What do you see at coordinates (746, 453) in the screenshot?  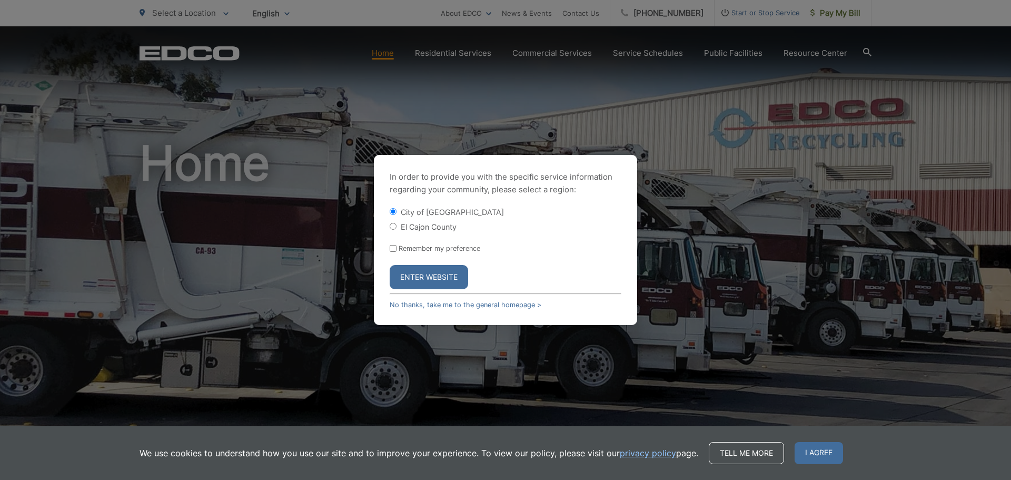 I see `a: Tell me more` at bounding box center [746, 453].